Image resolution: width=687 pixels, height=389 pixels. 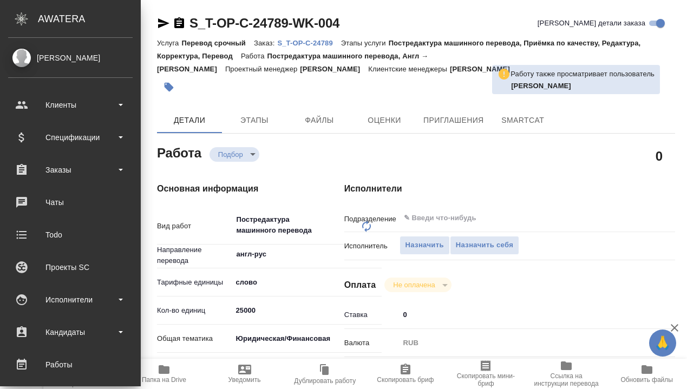 I want to click on p: Тарифные единицы, so click(x=194, y=282).